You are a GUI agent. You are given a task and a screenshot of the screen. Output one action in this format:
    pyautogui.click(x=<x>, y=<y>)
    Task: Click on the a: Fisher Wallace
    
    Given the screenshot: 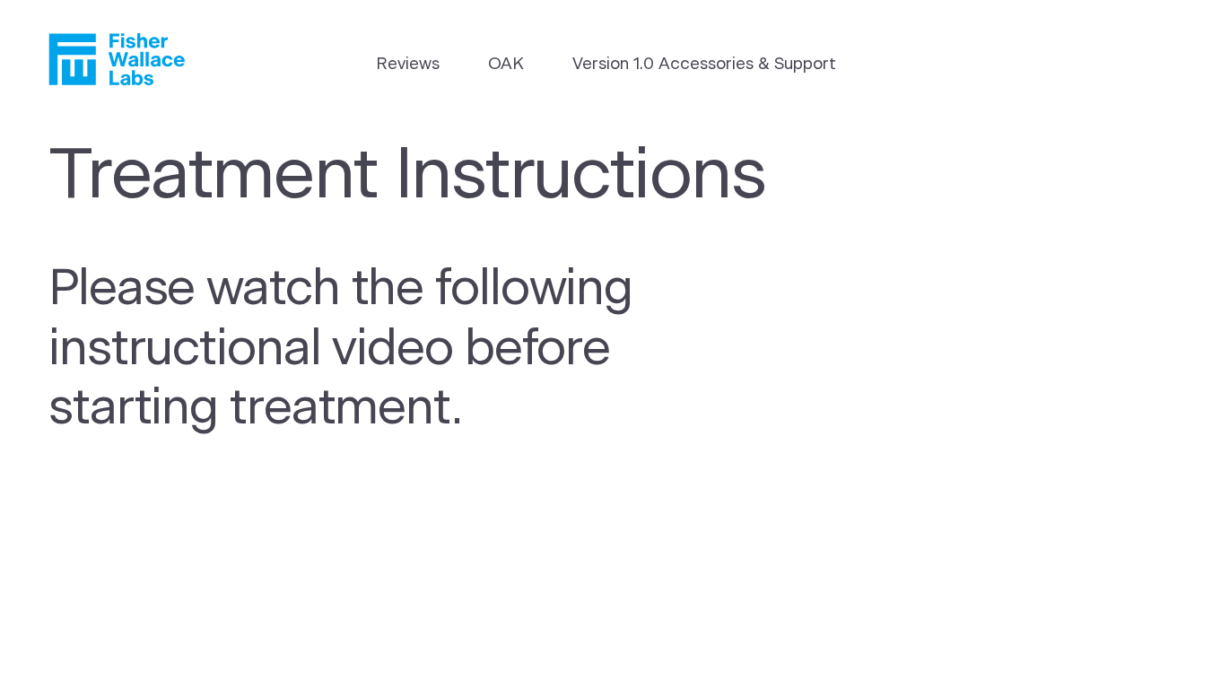 What is the action you would take?
    pyautogui.click(x=117, y=59)
    